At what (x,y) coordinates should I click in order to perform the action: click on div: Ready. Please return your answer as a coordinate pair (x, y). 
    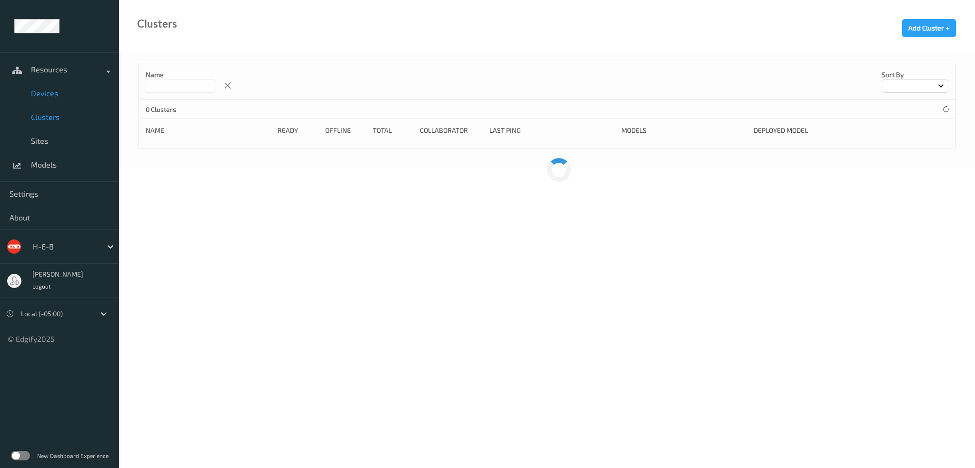
    Looking at the image, I should click on (298, 130).